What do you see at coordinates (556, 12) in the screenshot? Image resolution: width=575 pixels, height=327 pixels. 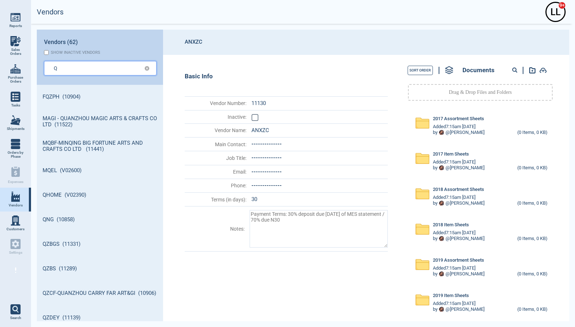 I see `div: L L` at bounding box center [556, 12].